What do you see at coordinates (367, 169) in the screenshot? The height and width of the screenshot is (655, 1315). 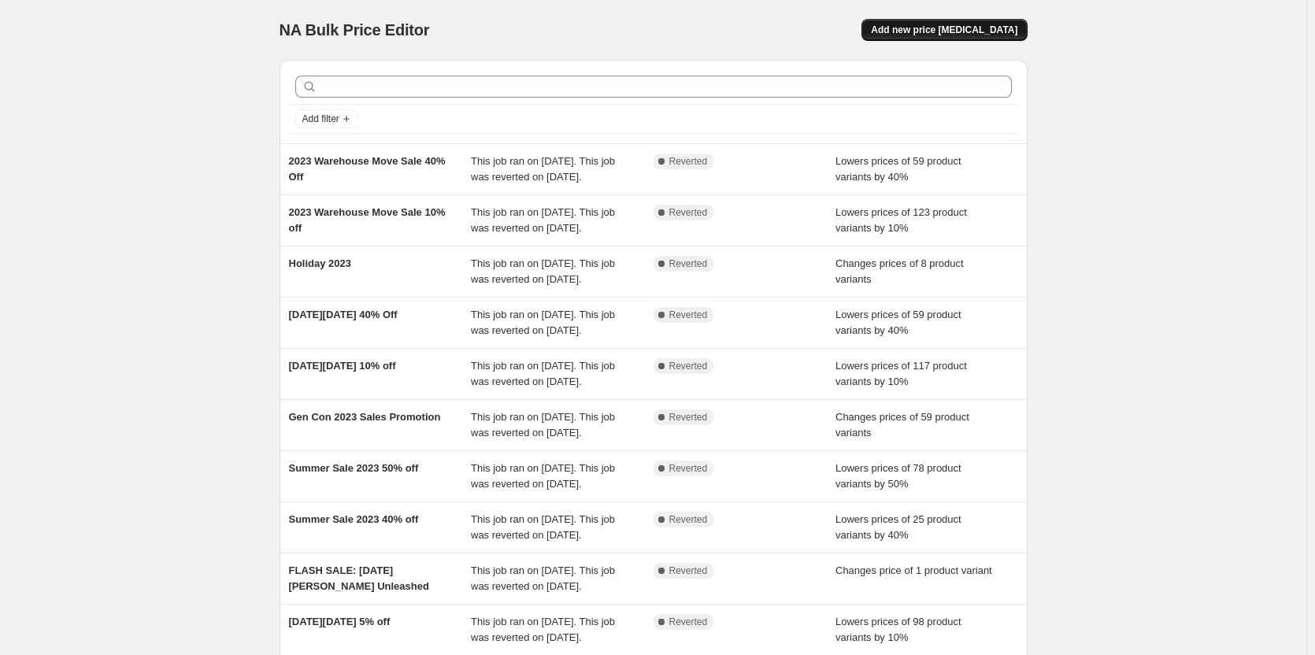 I see `span: 2023 Warehouse Move Sale 40% Off` at bounding box center [367, 169].